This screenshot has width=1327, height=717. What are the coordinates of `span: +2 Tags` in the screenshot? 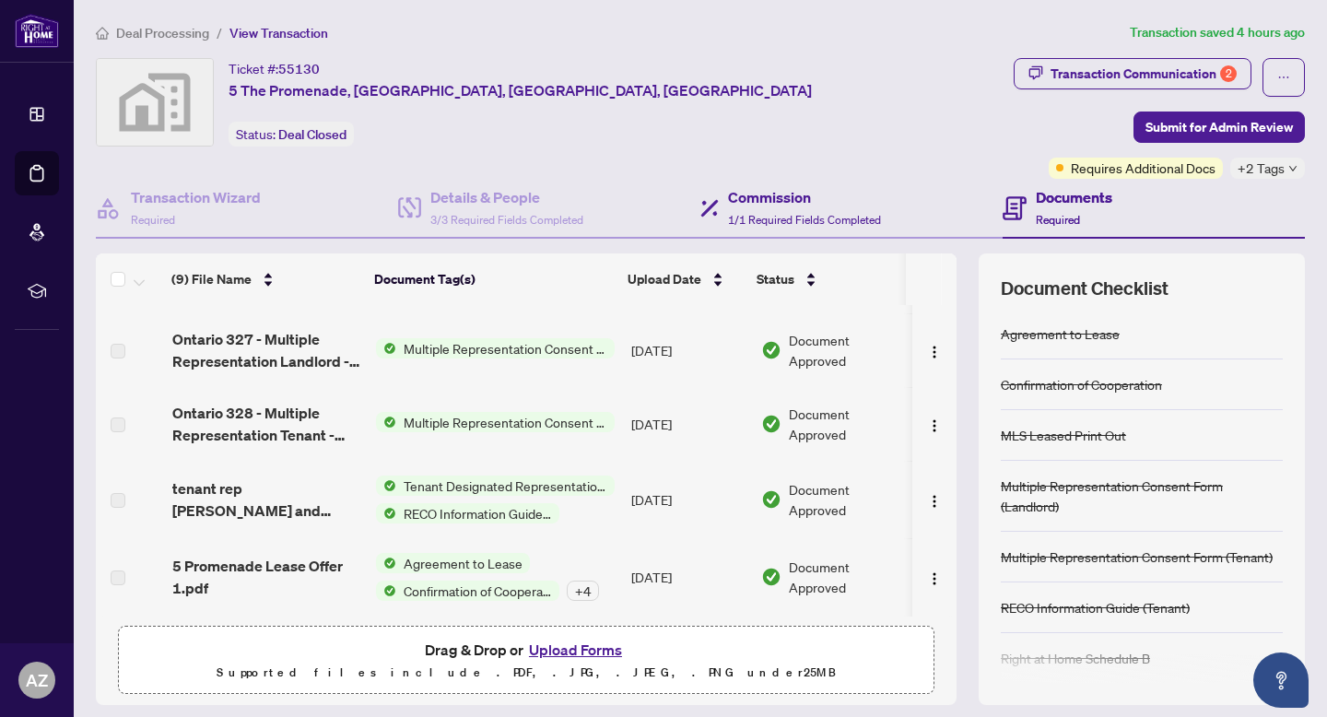 It's located at (1261, 168).